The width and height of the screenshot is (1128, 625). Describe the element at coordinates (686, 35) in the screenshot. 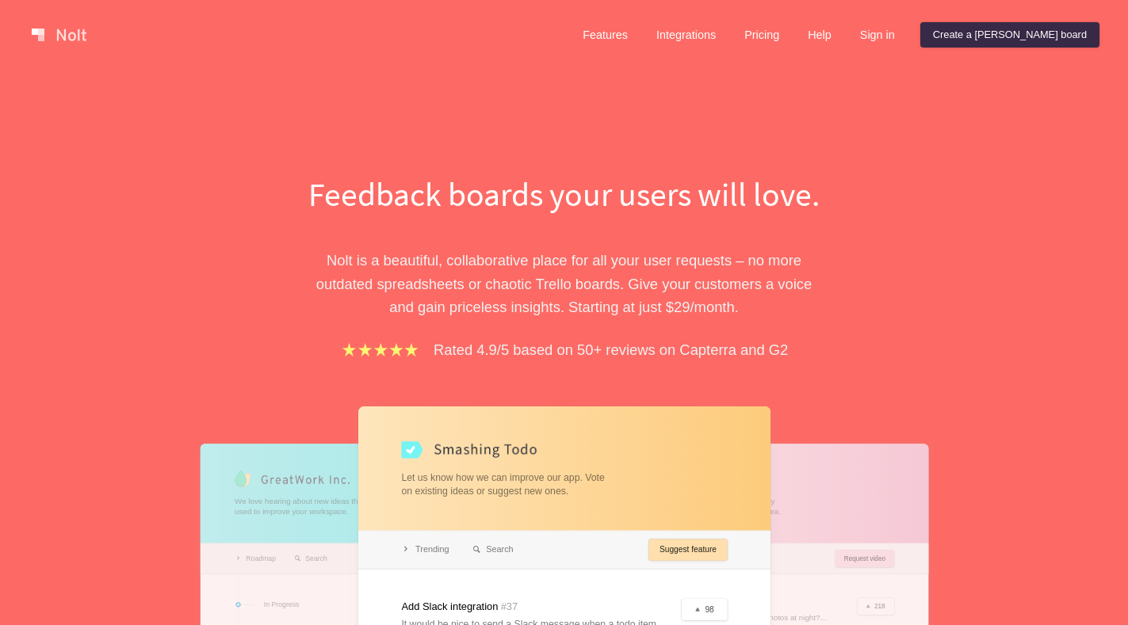

I see `a: Integrations` at that location.